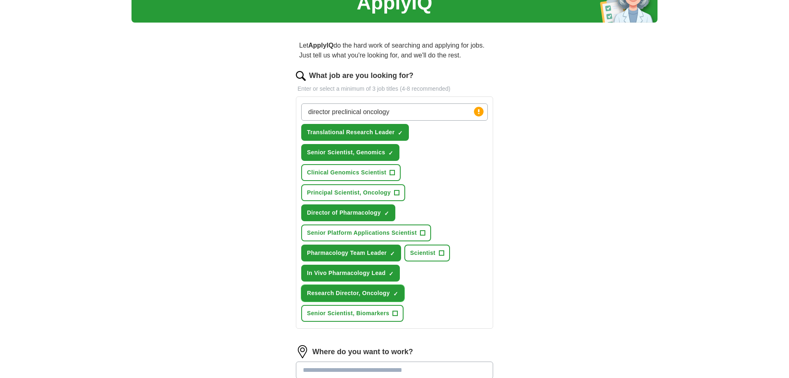 This screenshot has height=378, width=789. I want to click on label: What job are you looking for?, so click(361, 76).